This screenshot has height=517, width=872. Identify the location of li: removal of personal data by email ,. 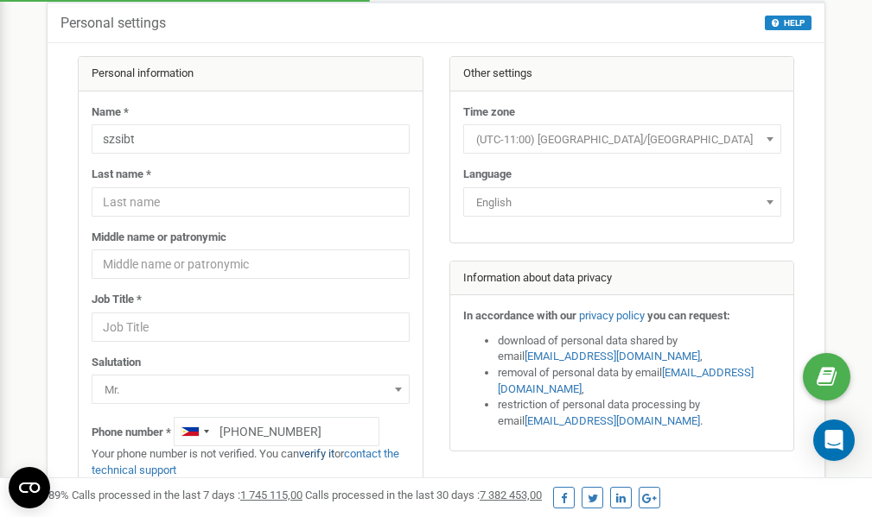
(639, 381).